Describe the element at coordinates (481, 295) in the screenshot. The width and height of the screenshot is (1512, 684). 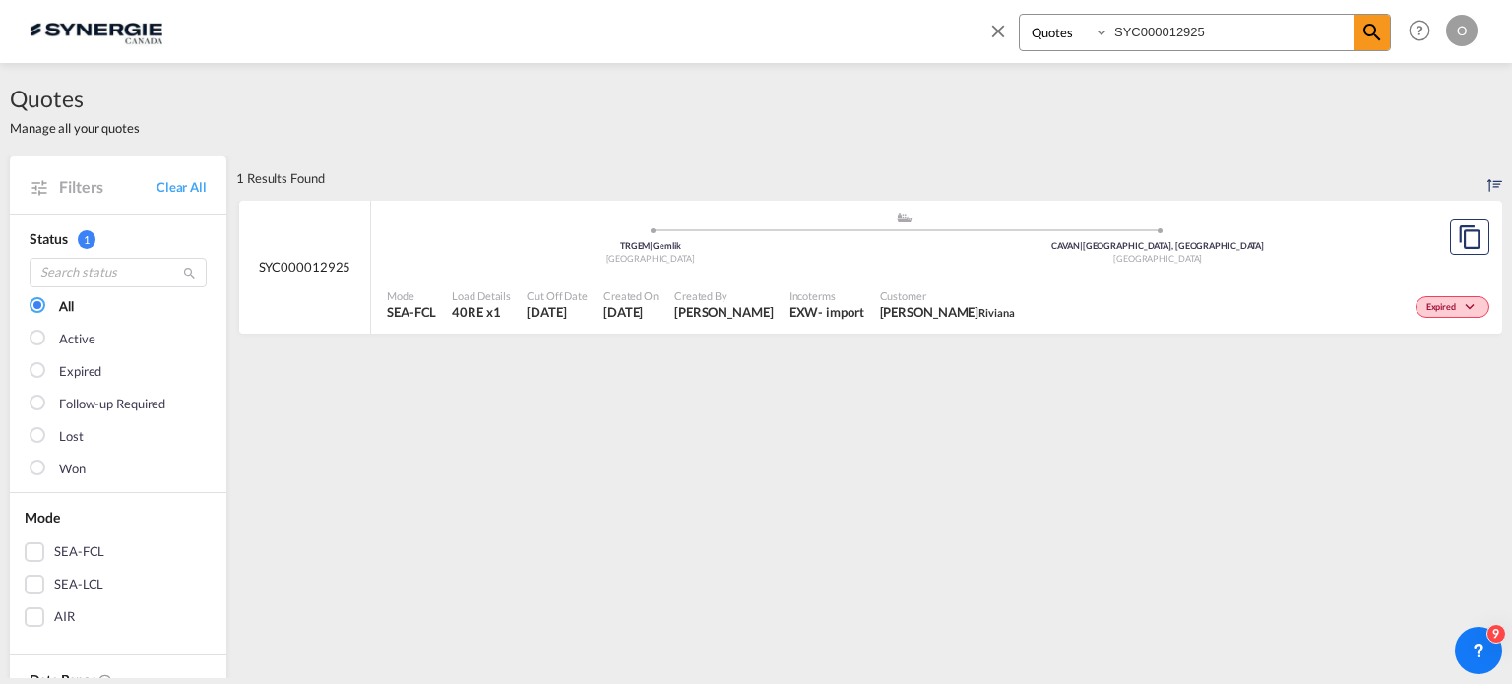
I see `span: Load Details` at that location.